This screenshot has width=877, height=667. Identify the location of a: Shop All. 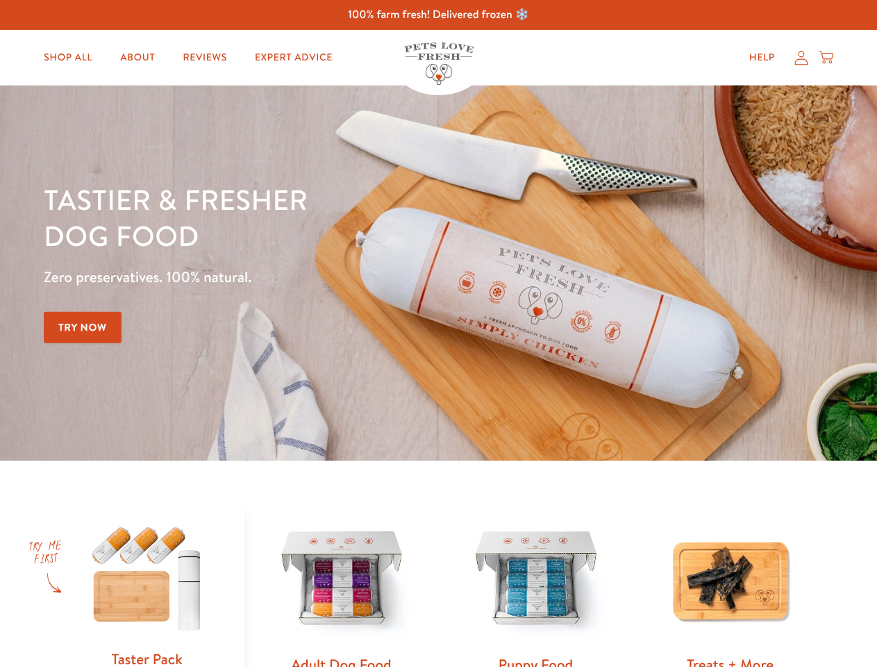
(68, 58).